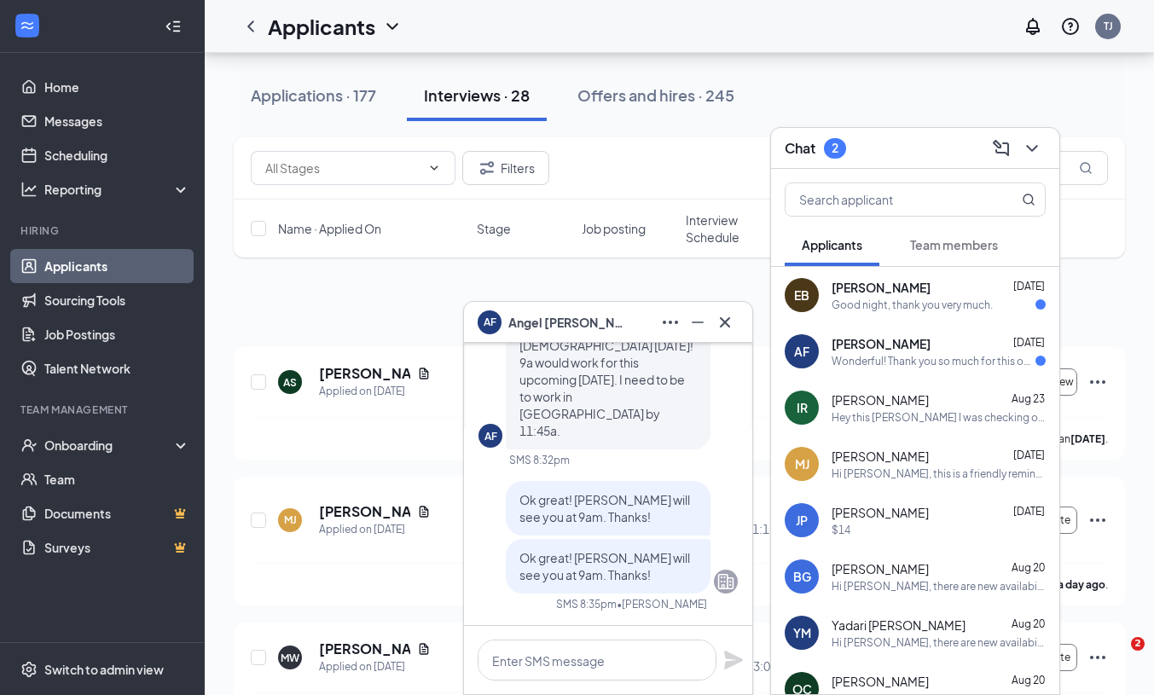 The width and height of the screenshot is (1154, 695). Describe the element at coordinates (117, 121) in the screenshot. I see `a: Messages` at that location.